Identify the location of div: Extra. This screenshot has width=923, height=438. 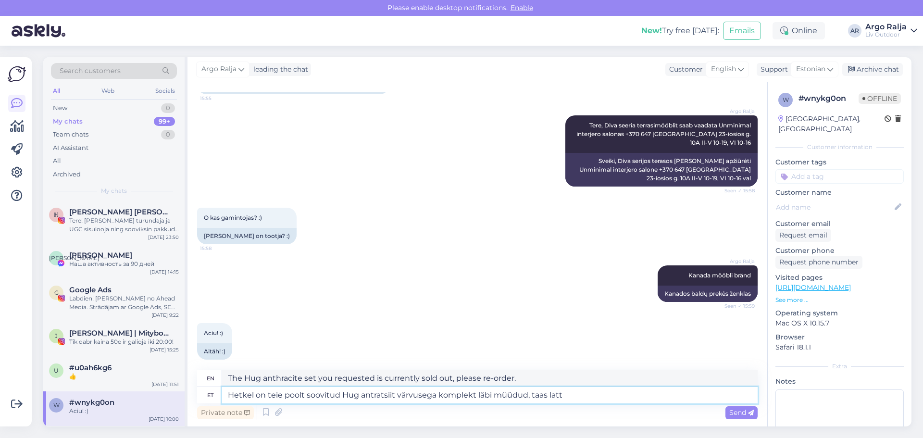
(839, 366).